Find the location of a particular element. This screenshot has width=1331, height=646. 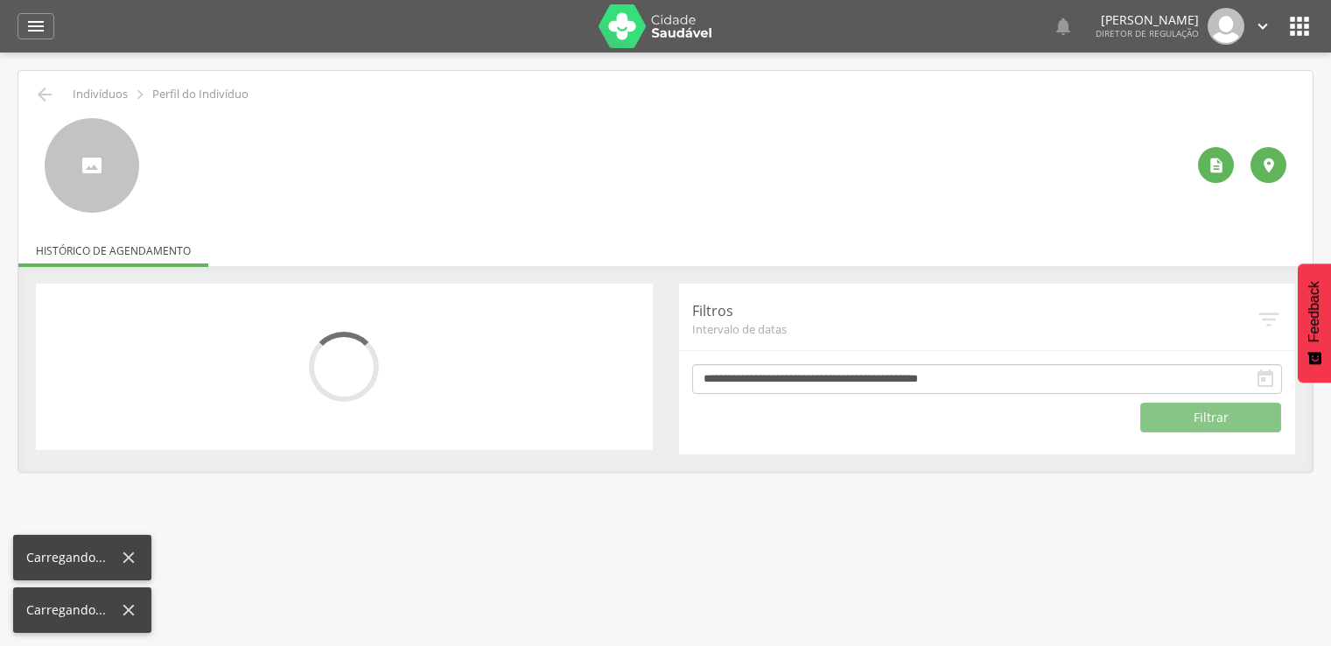

p: Indivíduos is located at coordinates (100, 94).